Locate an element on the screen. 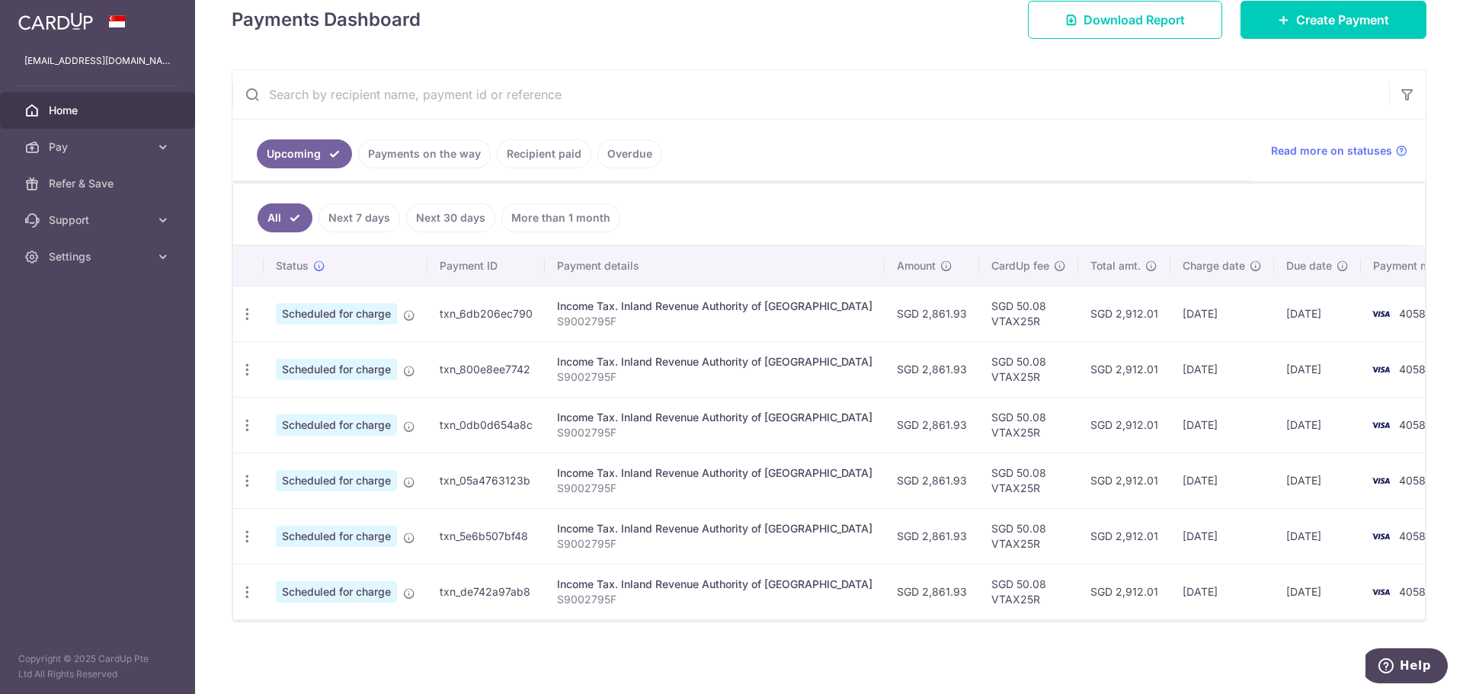  a: All is located at coordinates (285, 218).